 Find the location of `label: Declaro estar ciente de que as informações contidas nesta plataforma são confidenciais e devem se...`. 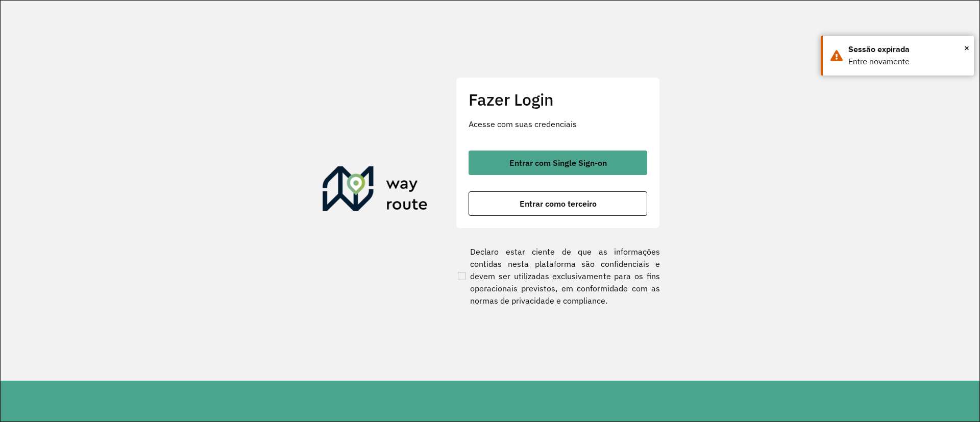

label: Declaro estar ciente de que as informações contidas nesta plataforma são confidenciais e devem se... is located at coordinates (558, 276).